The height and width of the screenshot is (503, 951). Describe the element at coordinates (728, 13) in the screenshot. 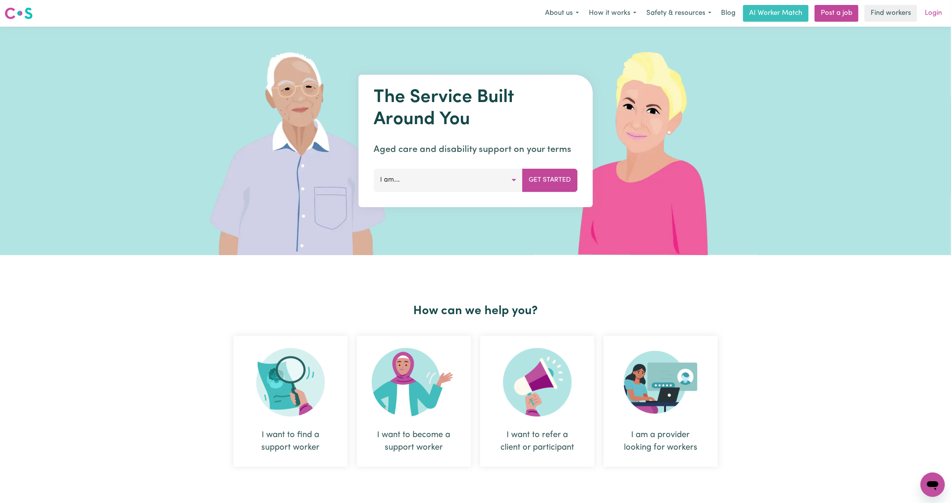

I see `a: Blog` at that location.